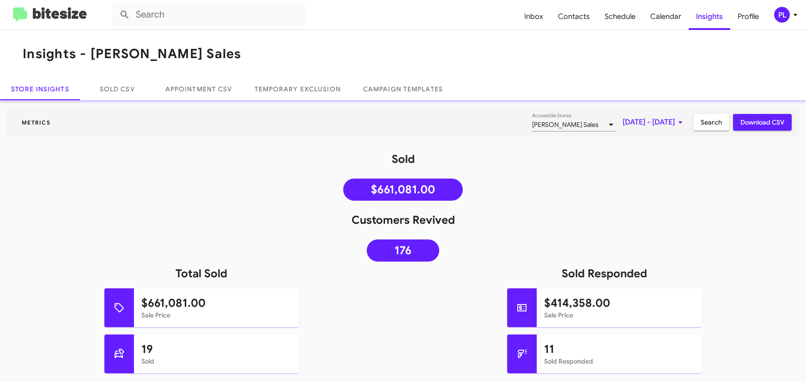  I want to click on button: Search, so click(711, 122).